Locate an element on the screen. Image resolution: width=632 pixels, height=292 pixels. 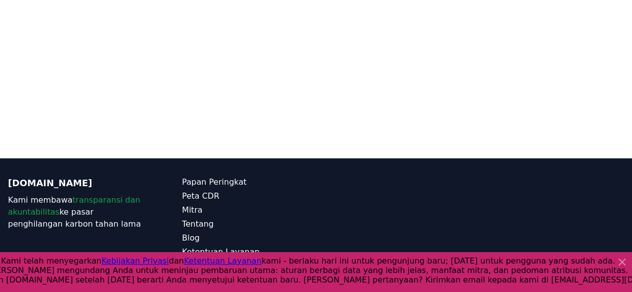
font: Ketentuan Layanan is located at coordinates (220, 252).